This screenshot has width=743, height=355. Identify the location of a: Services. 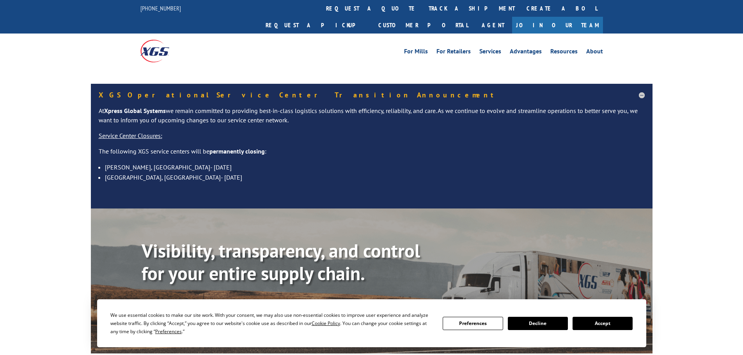
(490, 53).